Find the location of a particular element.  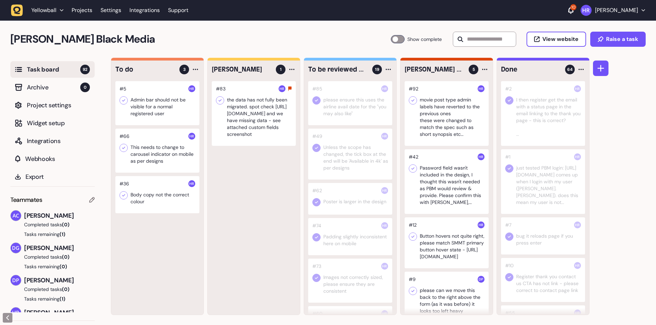

span: Integrations is located at coordinates (58, 141).